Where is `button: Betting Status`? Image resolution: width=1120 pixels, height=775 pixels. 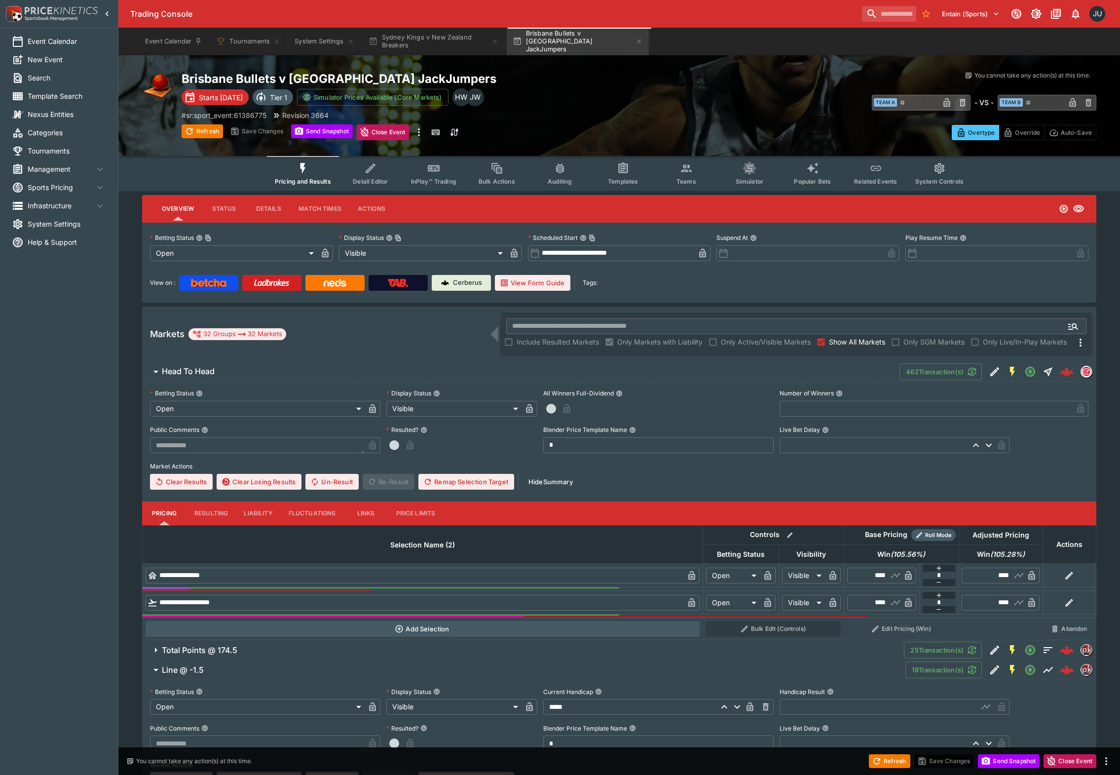
button: Betting Status is located at coordinates (199, 691).